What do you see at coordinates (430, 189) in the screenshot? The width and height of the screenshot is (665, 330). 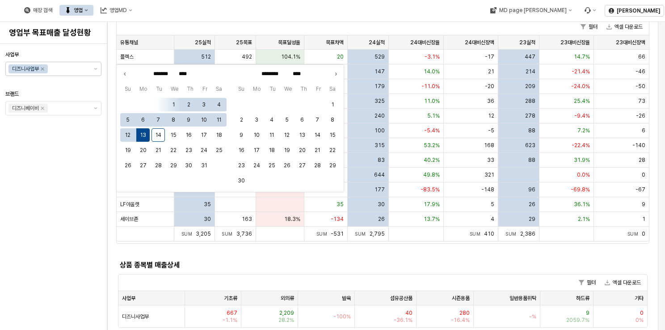 I see `span: -83.5%` at bounding box center [430, 189].